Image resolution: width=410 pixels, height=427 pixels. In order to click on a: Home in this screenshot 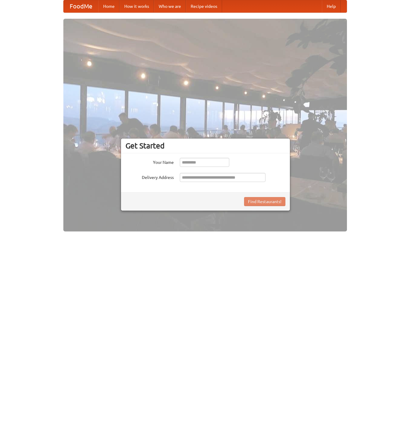, I will do `click(109, 6)`.